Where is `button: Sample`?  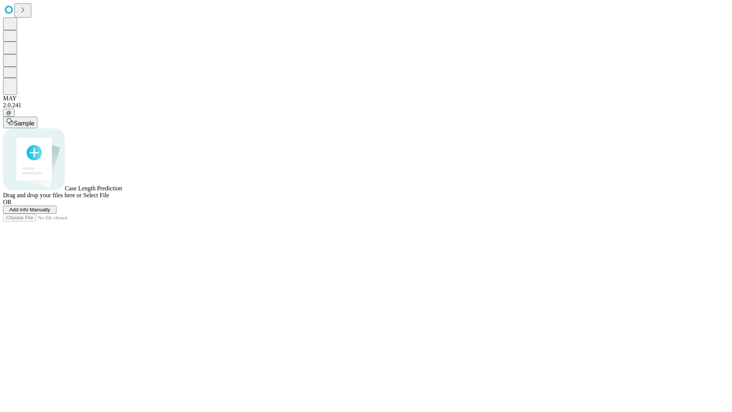 button: Sample is located at coordinates (20, 122).